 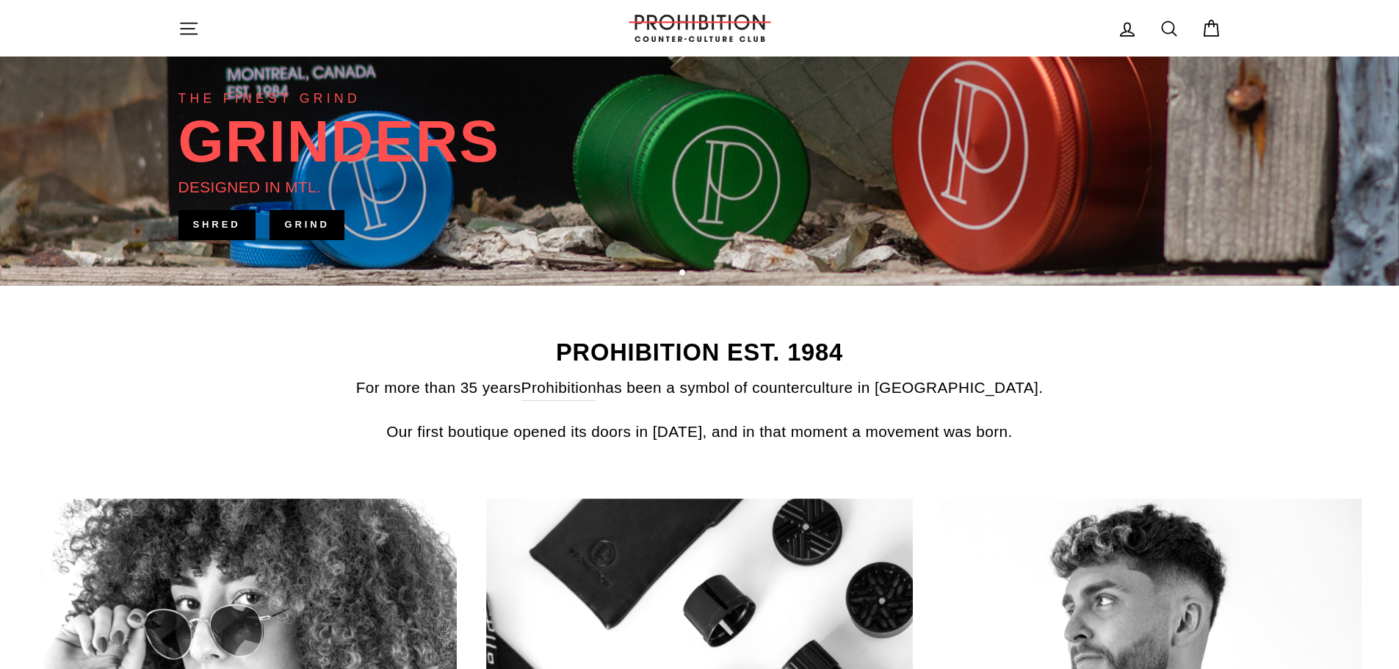 I want to click on button: 3, so click(x=708, y=274).